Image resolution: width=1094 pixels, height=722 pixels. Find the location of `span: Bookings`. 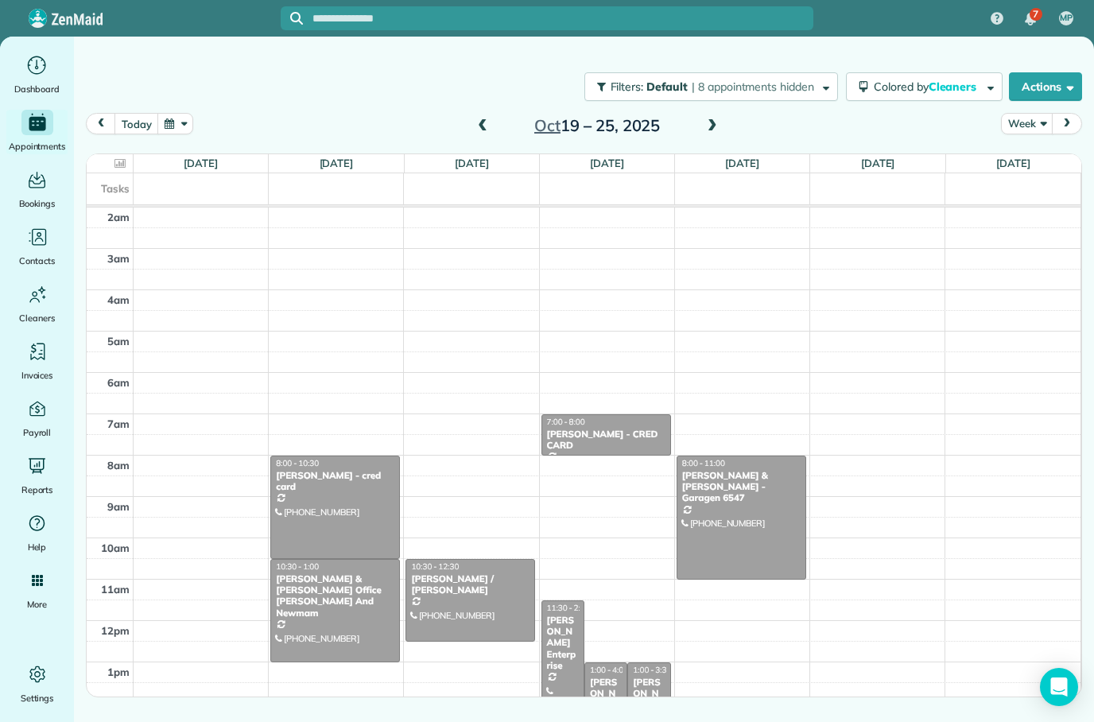

span: Bookings is located at coordinates (37, 204).